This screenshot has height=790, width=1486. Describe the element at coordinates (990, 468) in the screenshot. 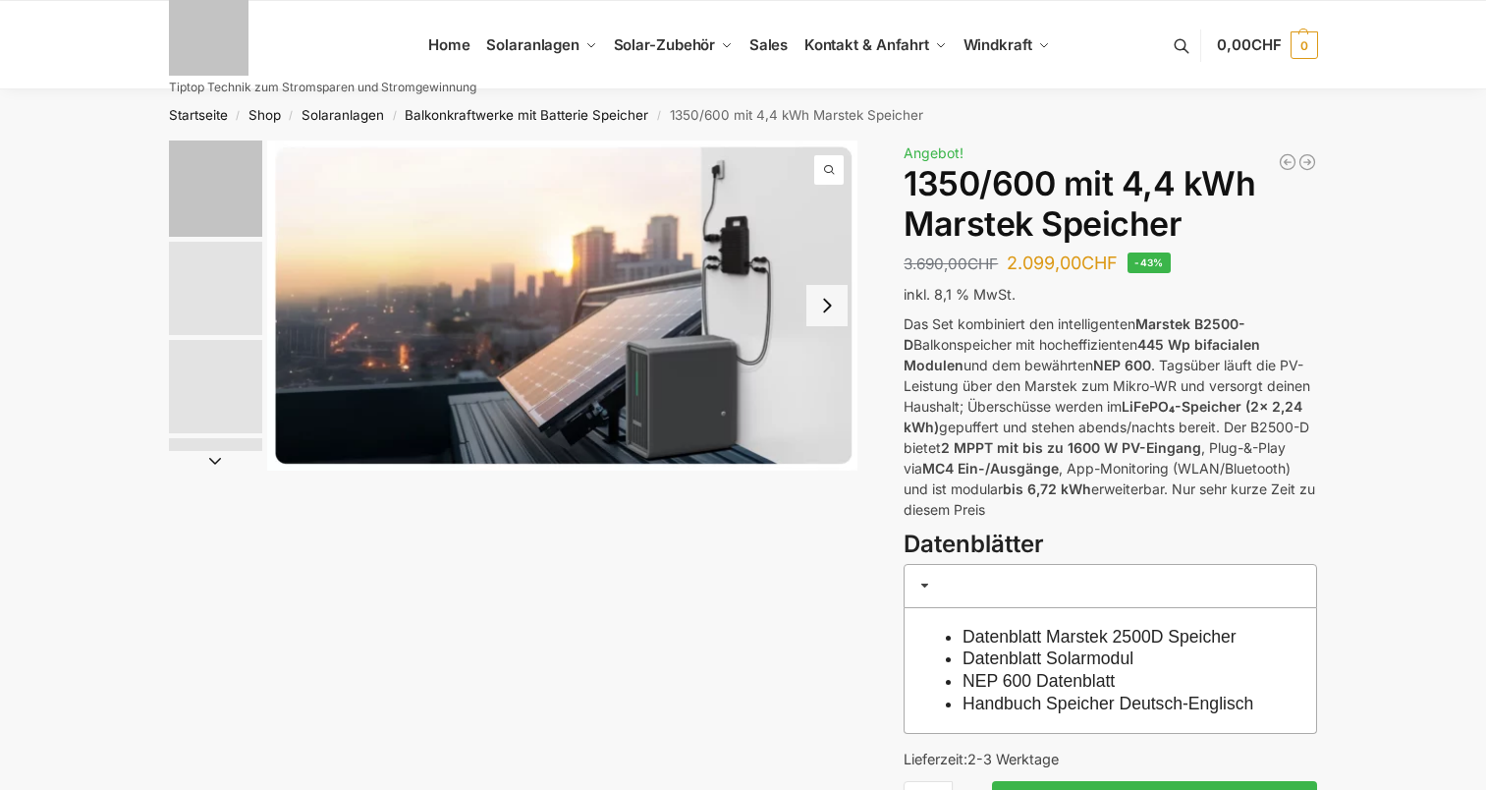

I see `strong: MC4 Ein-/Ausgänge` at that location.